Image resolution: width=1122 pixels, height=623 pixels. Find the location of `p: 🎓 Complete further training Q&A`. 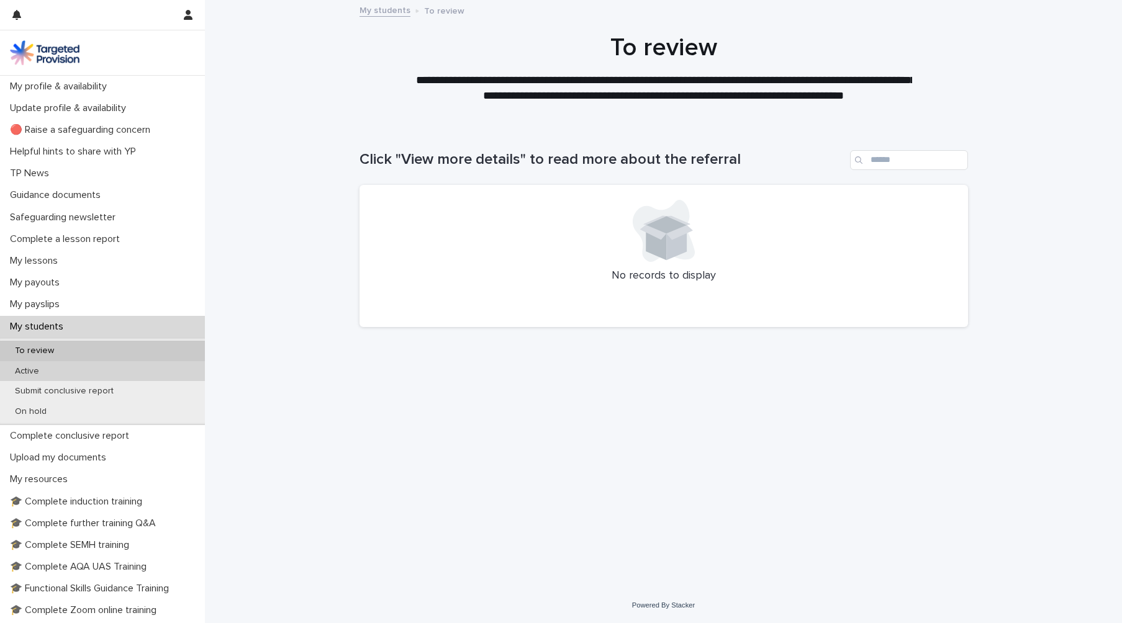

p: 🎓 Complete further training Q&A is located at coordinates (85, 523).